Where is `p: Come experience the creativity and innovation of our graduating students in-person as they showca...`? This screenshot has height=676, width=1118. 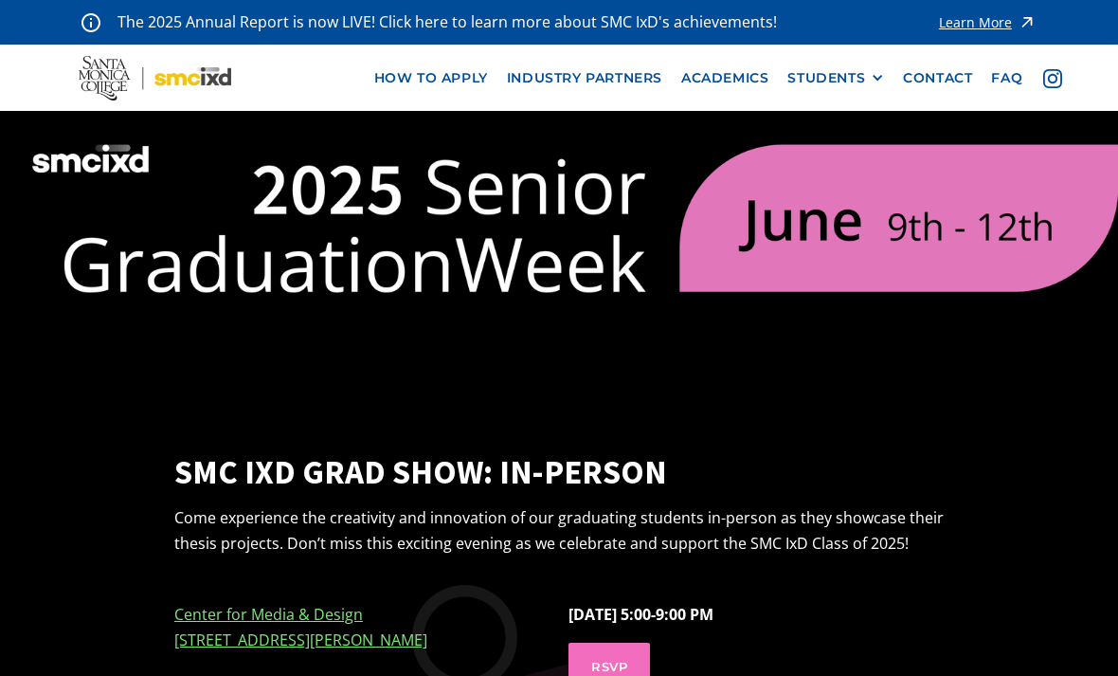 p: Come experience the creativity and innovation of our graduating students in-person as they showca... is located at coordinates (559, 531).